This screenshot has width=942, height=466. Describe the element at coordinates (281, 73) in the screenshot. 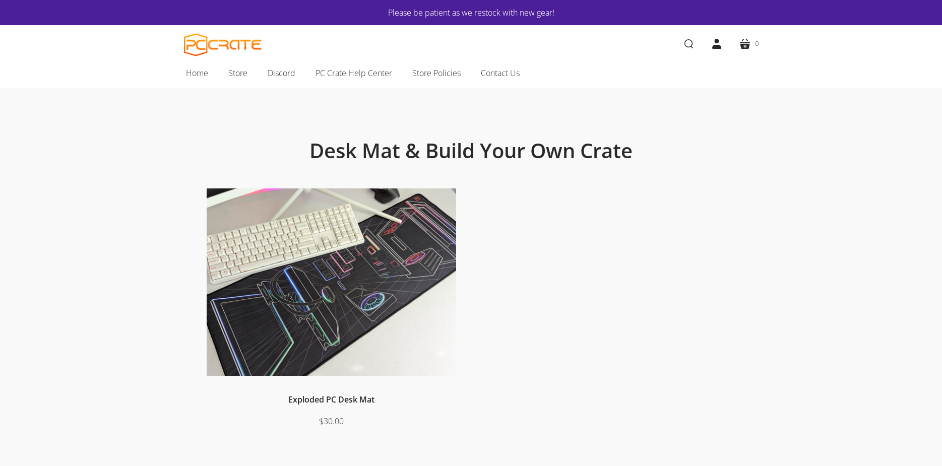

I see `a: Discord` at that location.